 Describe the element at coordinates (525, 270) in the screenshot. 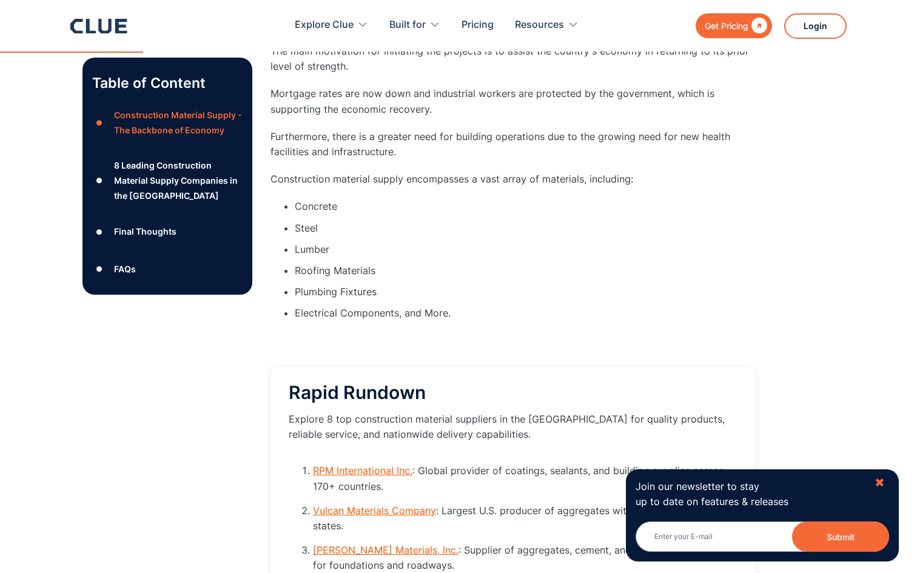

I see `li: Roofing Materials` at that location.